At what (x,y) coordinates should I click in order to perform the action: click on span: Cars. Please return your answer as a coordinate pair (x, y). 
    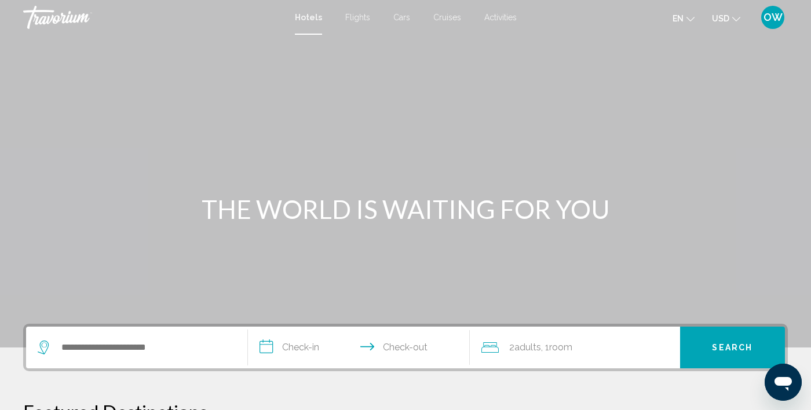
    Looking at the image, I should click on (401, 17).